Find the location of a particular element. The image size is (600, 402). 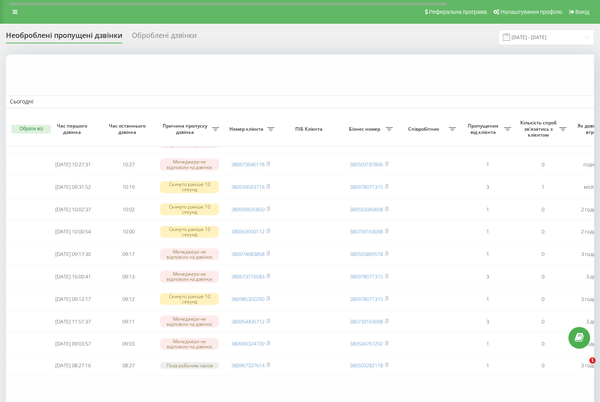

a: 380663900112 is located at coordinates (248, 231).